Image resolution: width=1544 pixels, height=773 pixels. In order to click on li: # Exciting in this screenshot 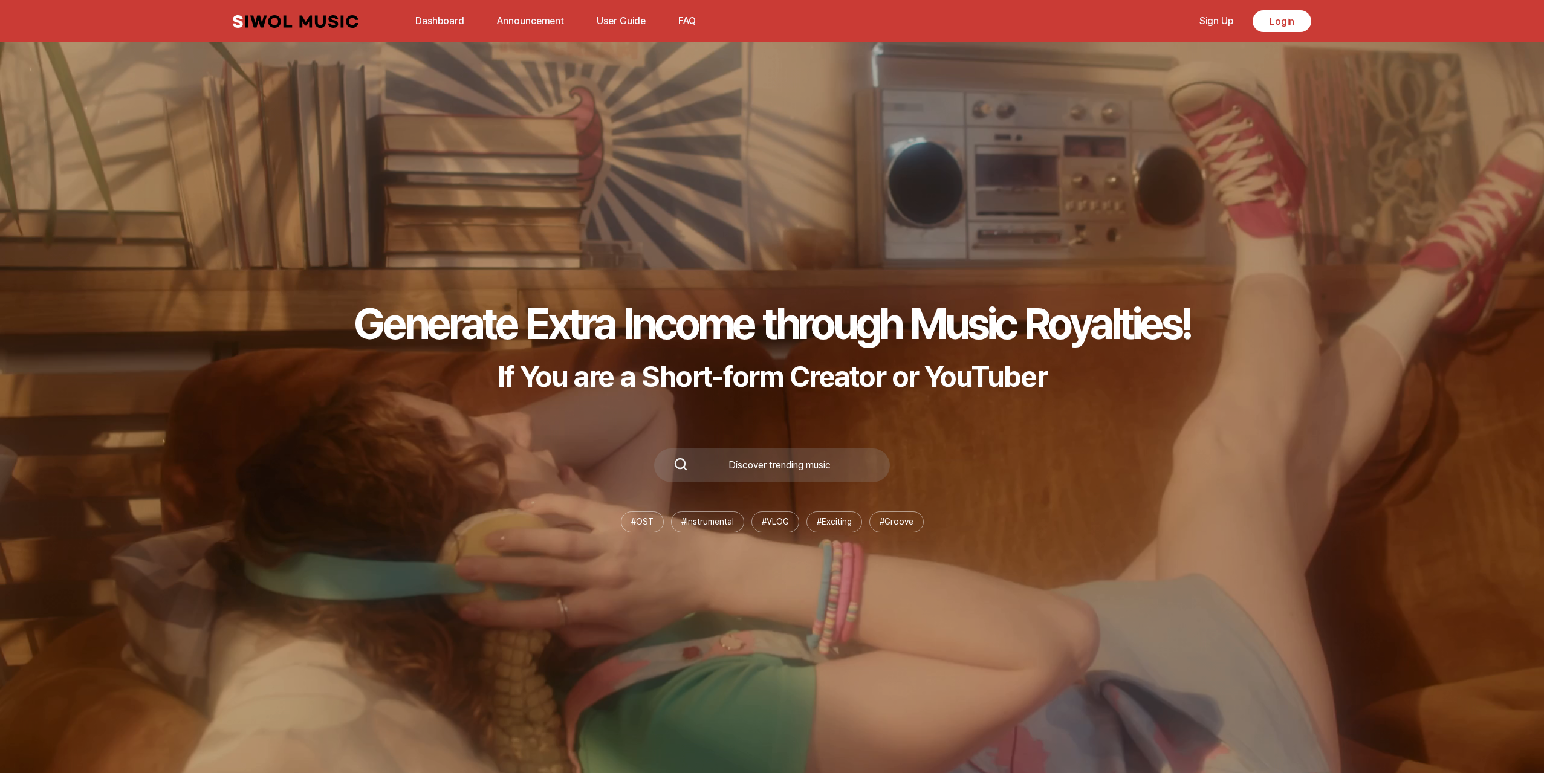, I will do `click(834, 522)`.